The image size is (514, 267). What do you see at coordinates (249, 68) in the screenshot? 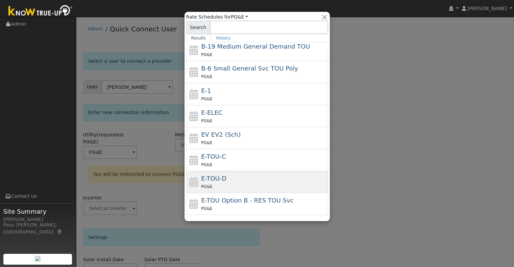
I see `span: B-6 Small General Service TOU Poly Phase` at bounding box center [249, 68].